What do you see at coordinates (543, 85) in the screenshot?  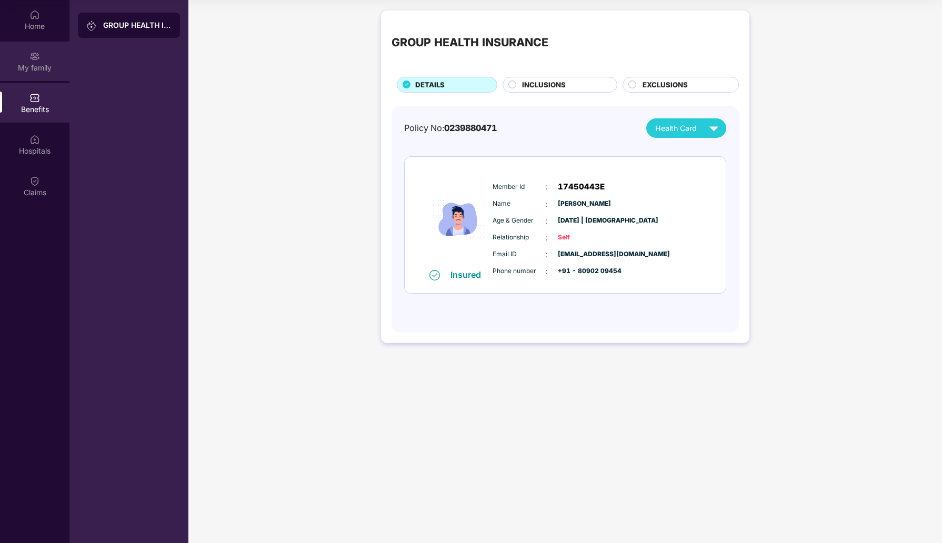 I see `span: INCLUSIONS` at bounding box center [543, 85].